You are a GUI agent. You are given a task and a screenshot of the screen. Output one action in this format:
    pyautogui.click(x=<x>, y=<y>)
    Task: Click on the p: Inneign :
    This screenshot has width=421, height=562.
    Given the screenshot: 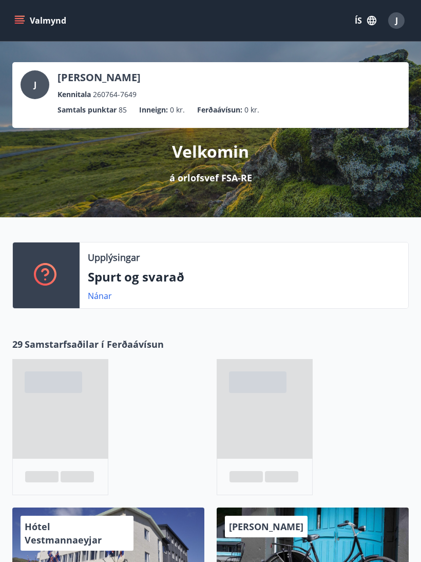 What is the action you would take?
    pyautogui.click(x=154, y=110)
    